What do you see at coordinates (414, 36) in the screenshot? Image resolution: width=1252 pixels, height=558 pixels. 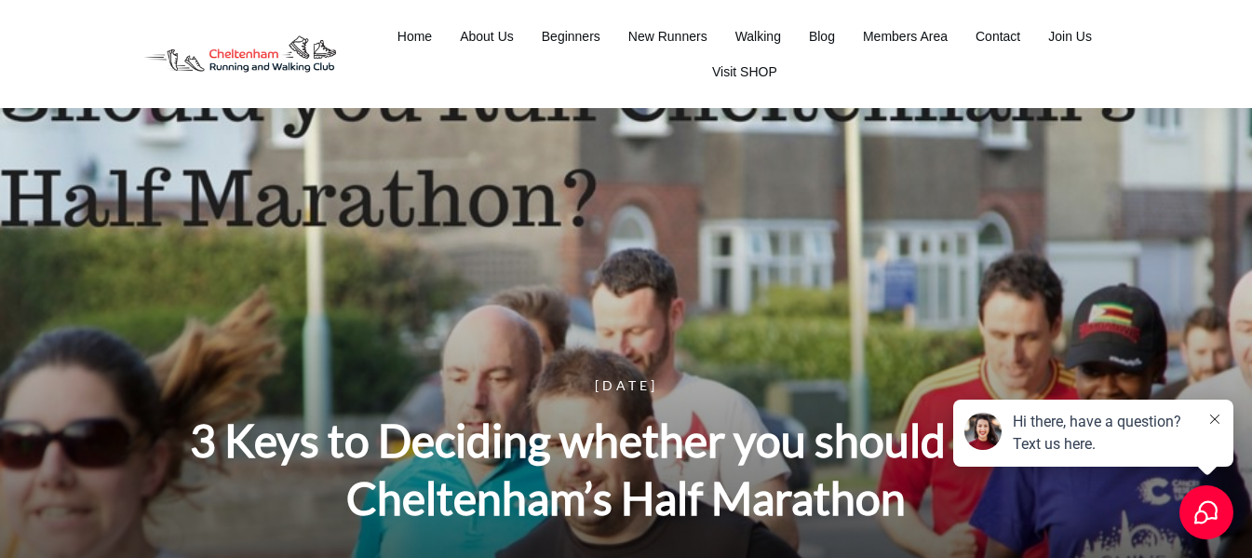 I see `span: Home` at bounding box center [414, 36].